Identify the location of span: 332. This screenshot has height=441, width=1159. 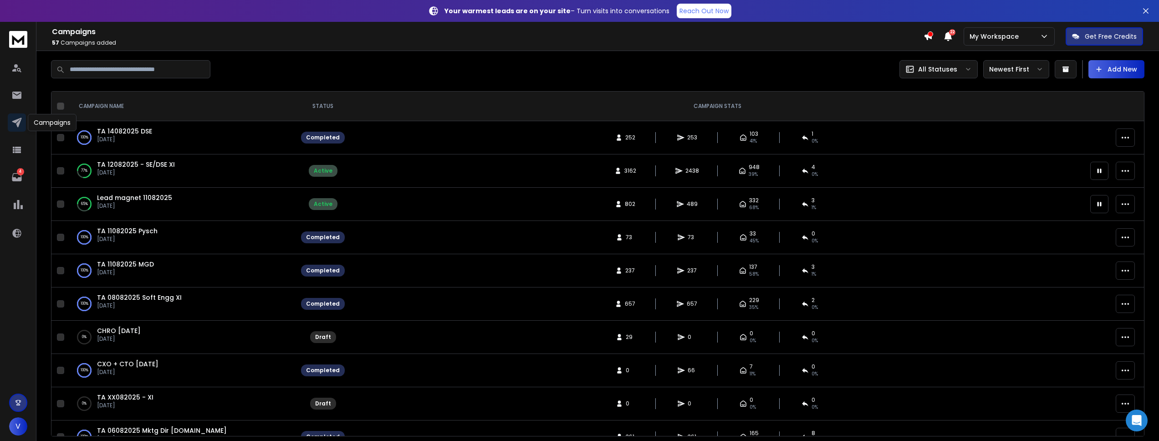
(754, 200).